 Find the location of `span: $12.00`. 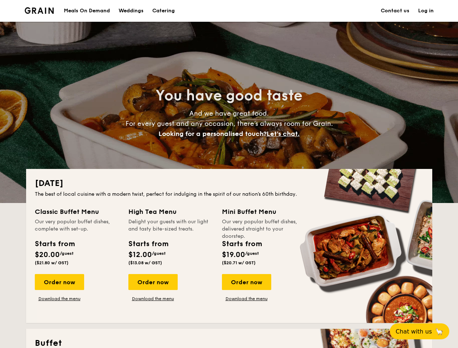

span: $12.00 is located at coordinates (140, 255).